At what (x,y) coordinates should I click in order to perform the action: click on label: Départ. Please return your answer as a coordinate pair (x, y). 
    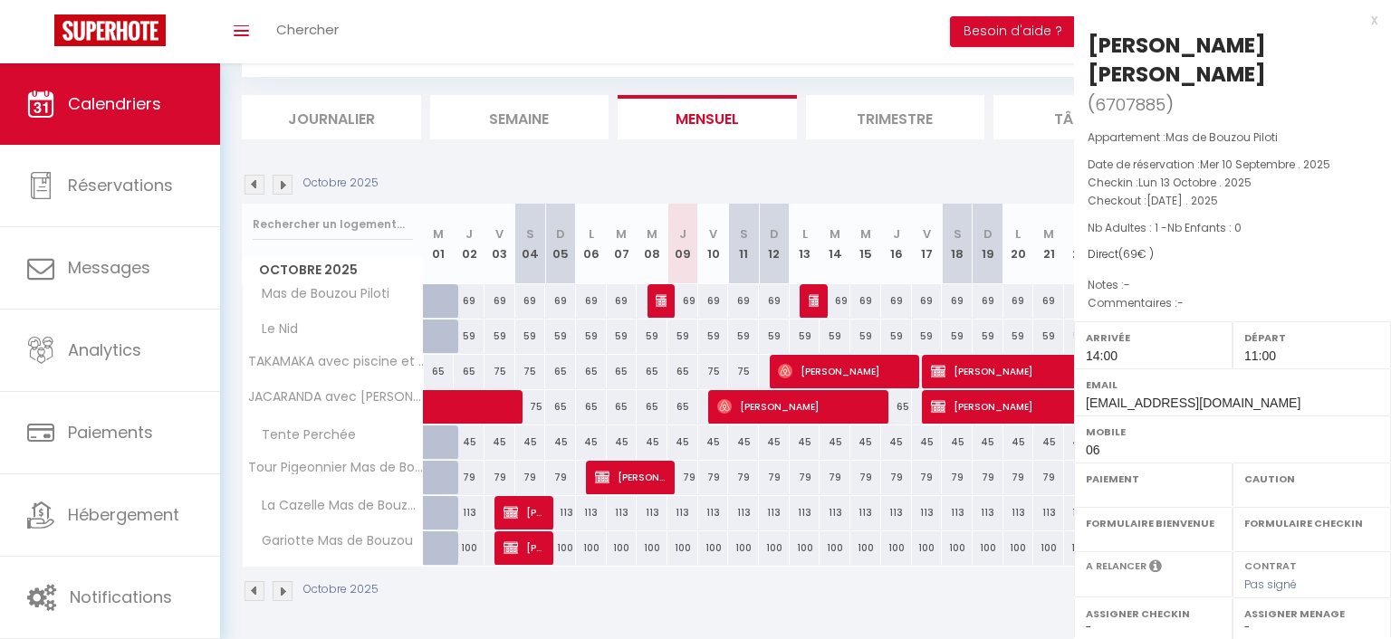
    Looking at the image, I should click on (1311, 338).